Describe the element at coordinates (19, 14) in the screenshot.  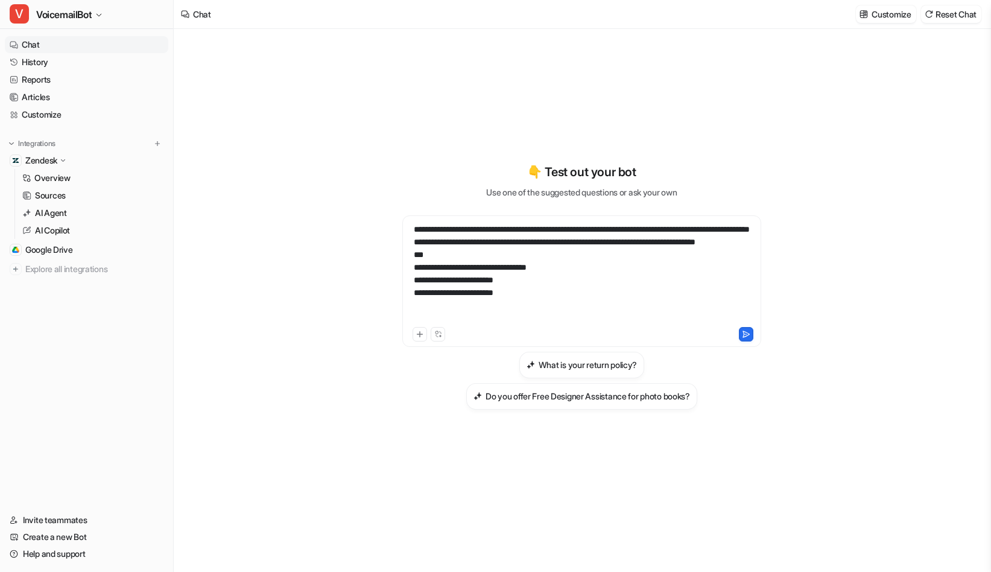
I see `span: V` at that location.